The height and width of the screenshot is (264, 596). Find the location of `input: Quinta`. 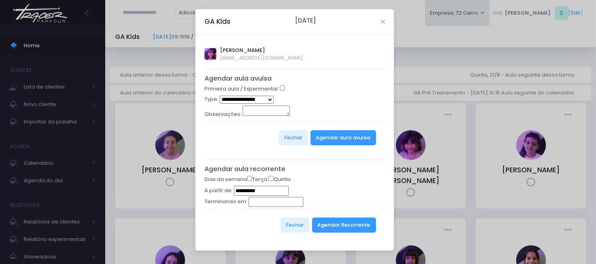

input: Quinta is located at coordinates (271, 178).